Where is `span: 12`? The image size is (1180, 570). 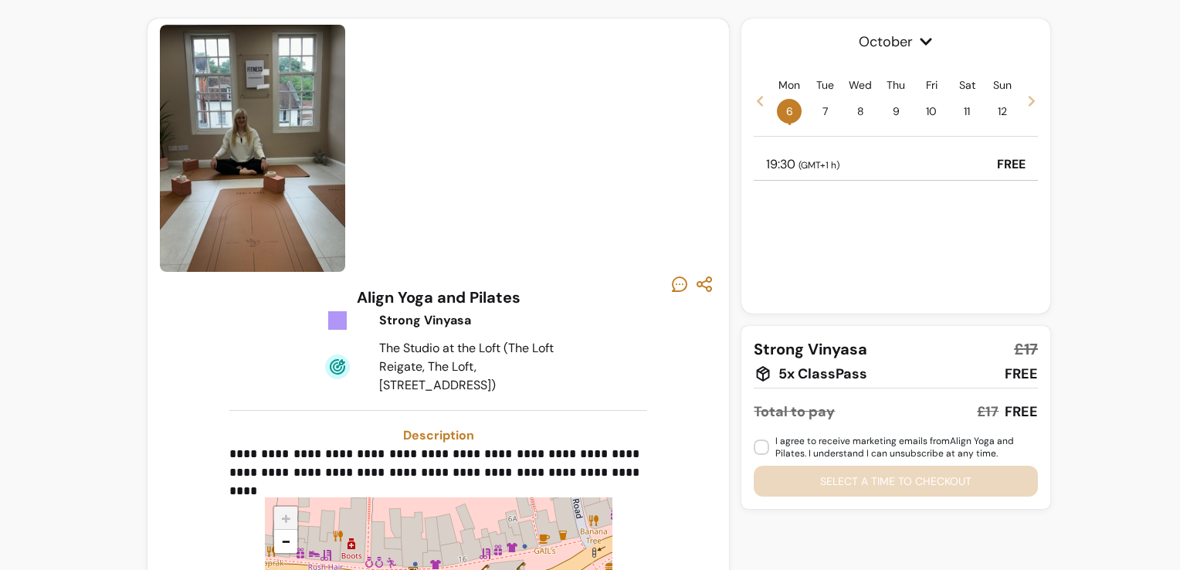 span: 12 is located at coordinates (1002, 111).